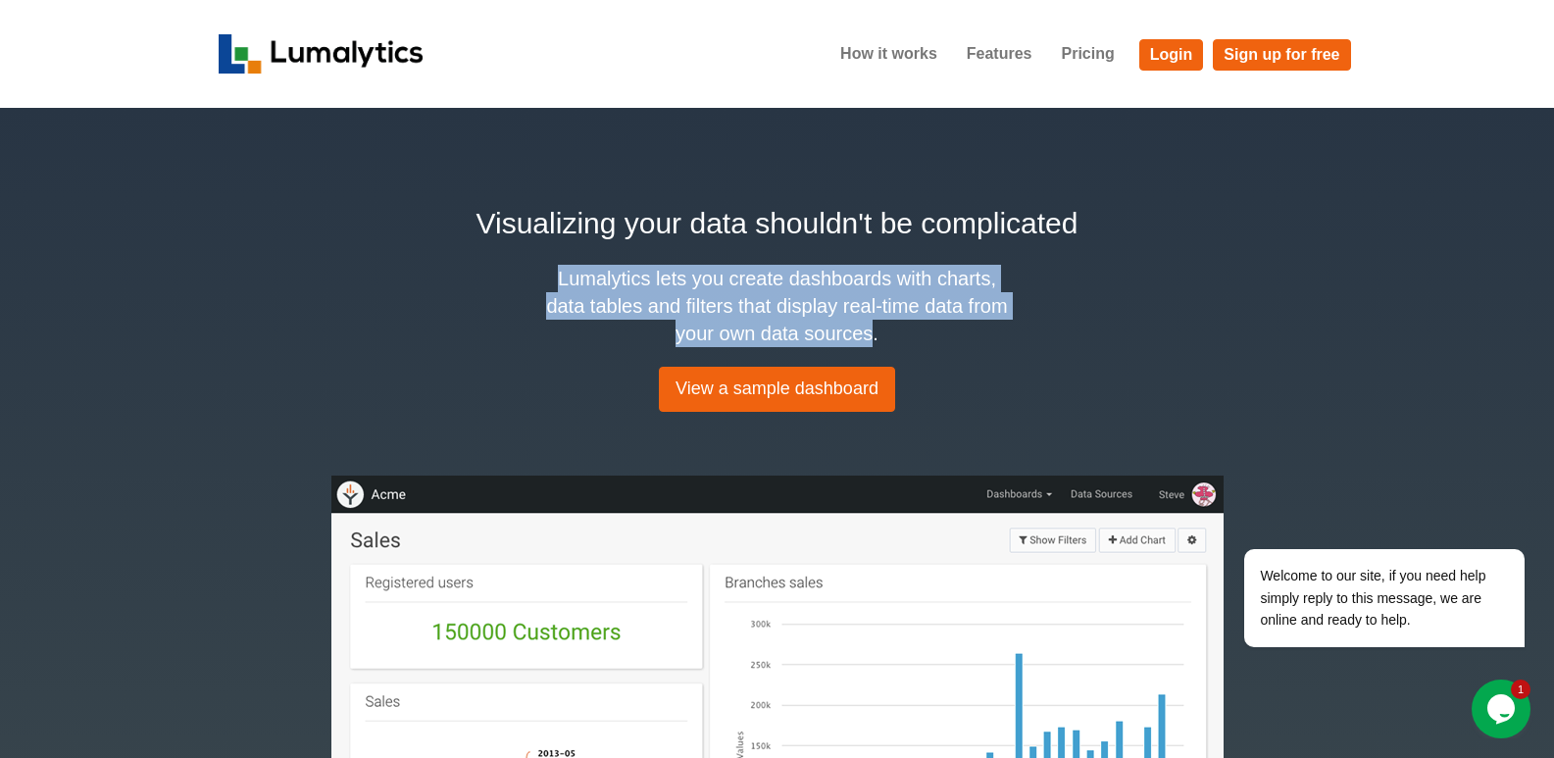  Describe the element at coordinates (177, 227) in the screenshot. I see `div: Welcome to our site, if you need help simply reply to this message, we are online and ready to help.` at that location.